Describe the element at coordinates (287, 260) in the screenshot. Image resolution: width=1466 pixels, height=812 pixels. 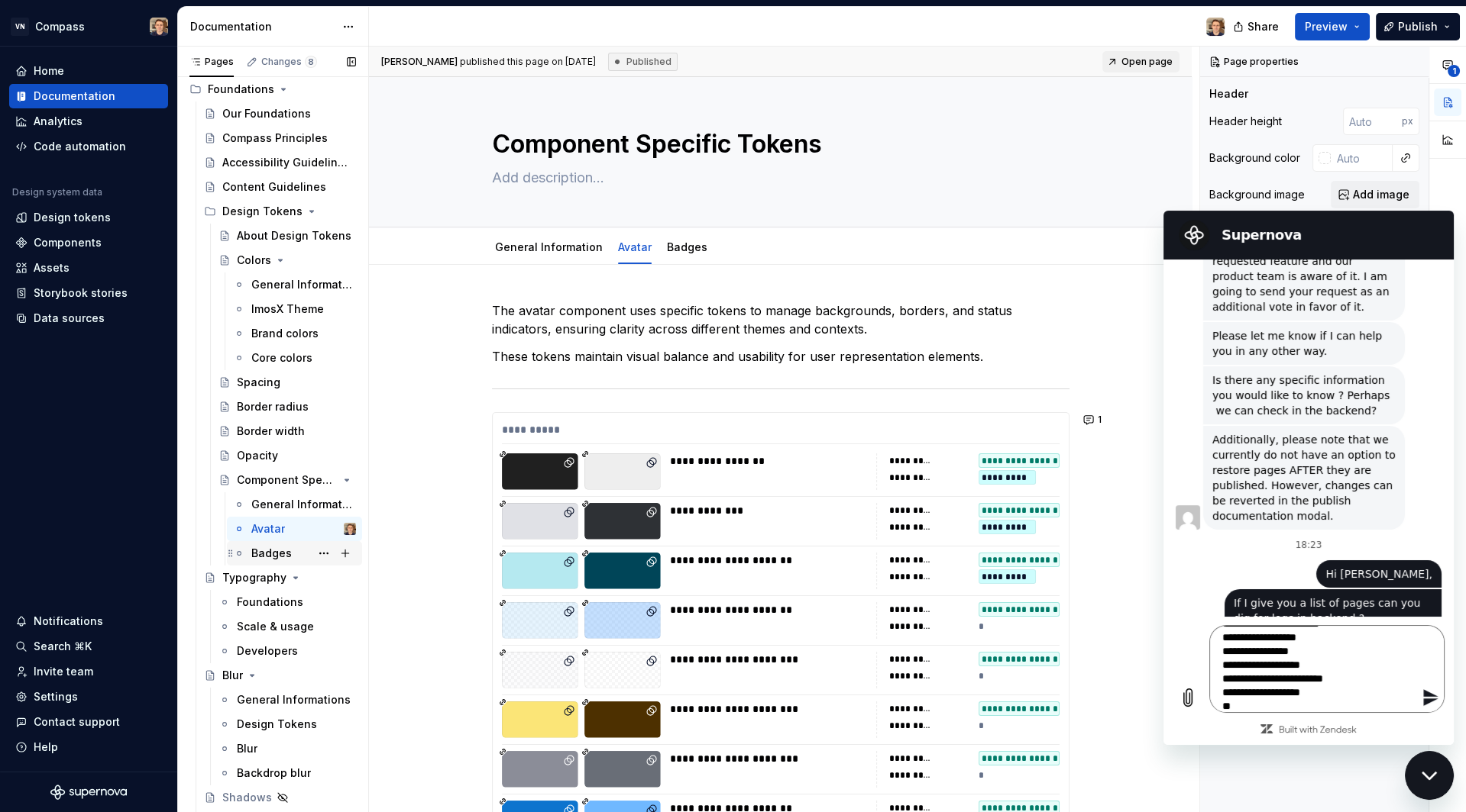
I see `a: Colors` at that location.